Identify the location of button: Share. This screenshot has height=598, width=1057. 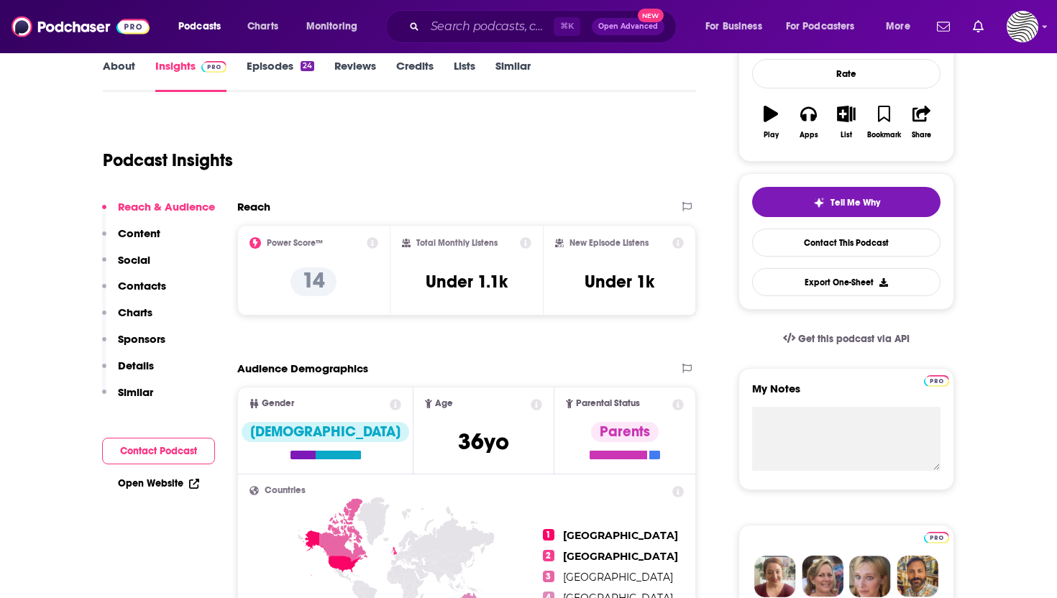
(922, 122).